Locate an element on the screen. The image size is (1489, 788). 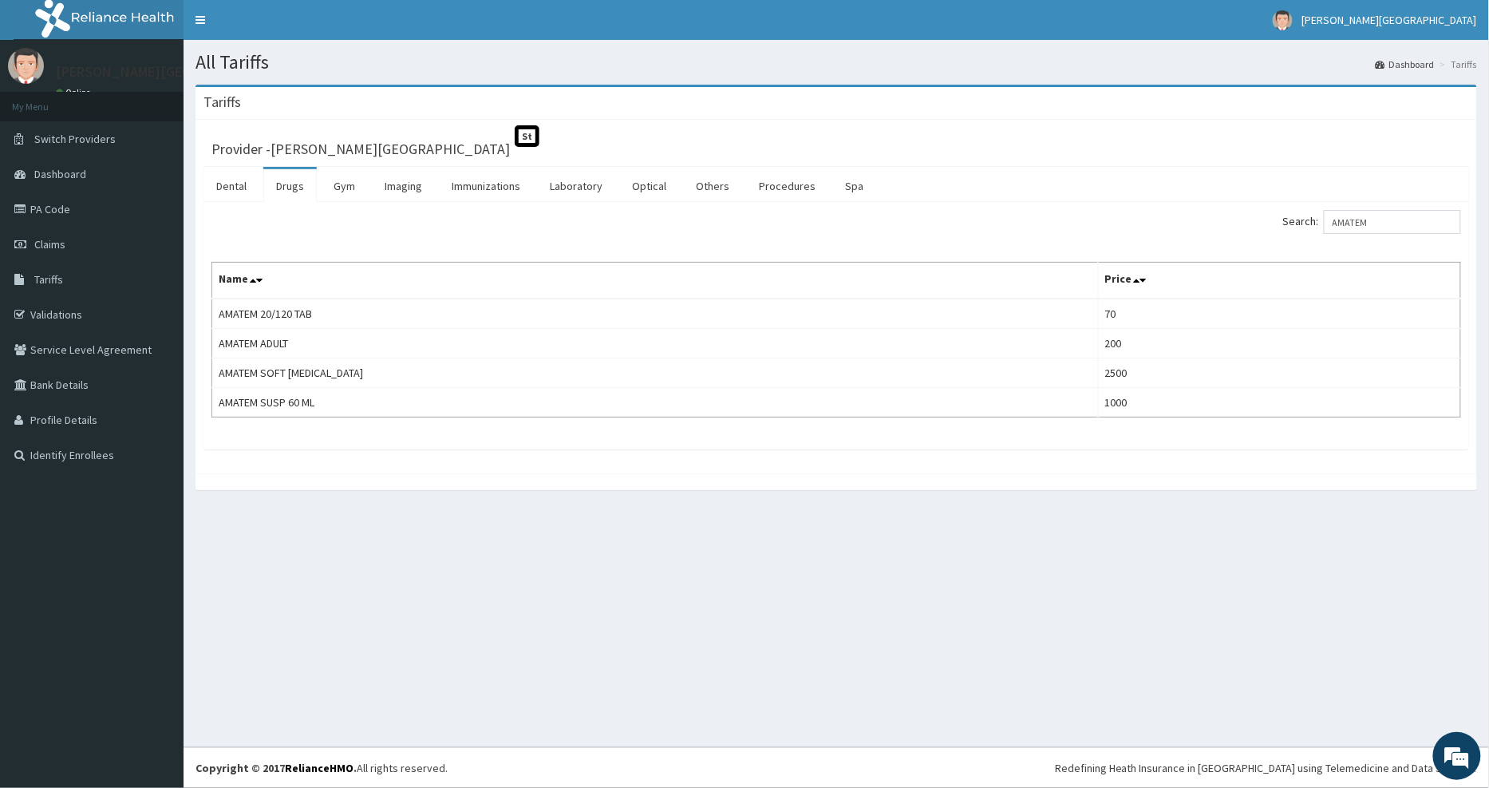
td: 200 is located at coordinates (1279, 343).